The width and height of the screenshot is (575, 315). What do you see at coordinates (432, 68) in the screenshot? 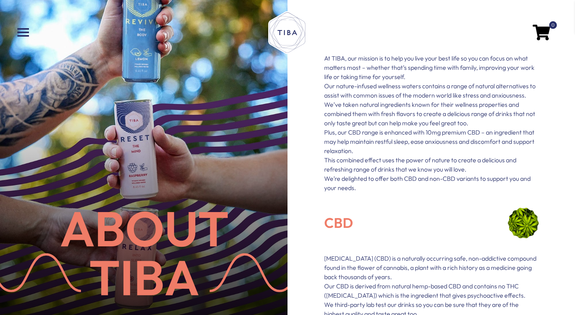
I see `p: At TIBA, our mission is to help you live your best life so you can focus on what matters most – w...` at bounding box center [432, 68].